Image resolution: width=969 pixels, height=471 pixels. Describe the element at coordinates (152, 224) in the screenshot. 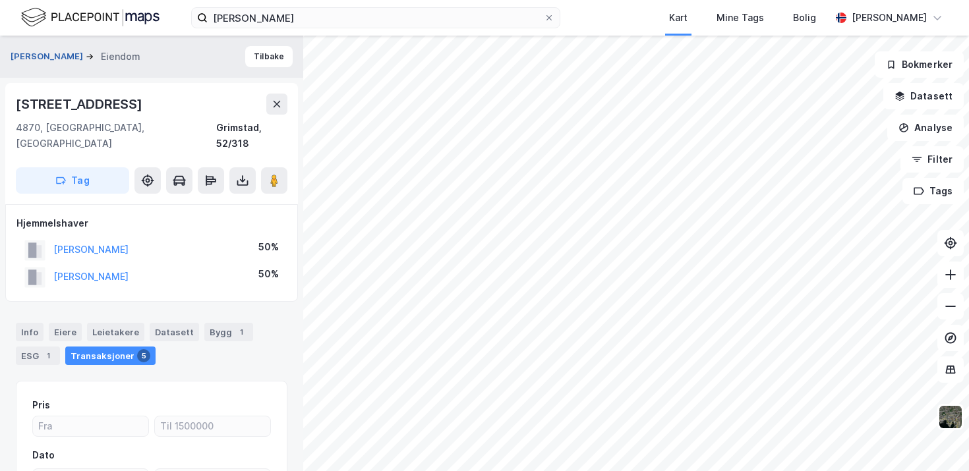

I see `div: Hjemmelshaver` at that location.